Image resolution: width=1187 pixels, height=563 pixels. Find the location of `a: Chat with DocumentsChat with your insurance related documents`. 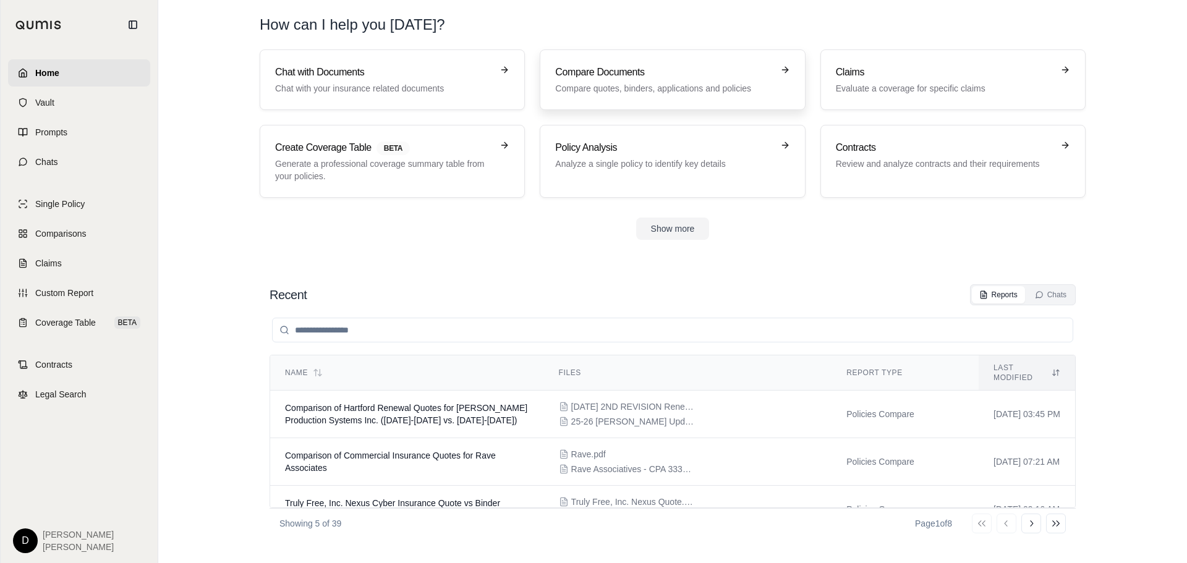

a: Chat with DocumentsChat with your insurance related documents is located at coordinates (392, 80).